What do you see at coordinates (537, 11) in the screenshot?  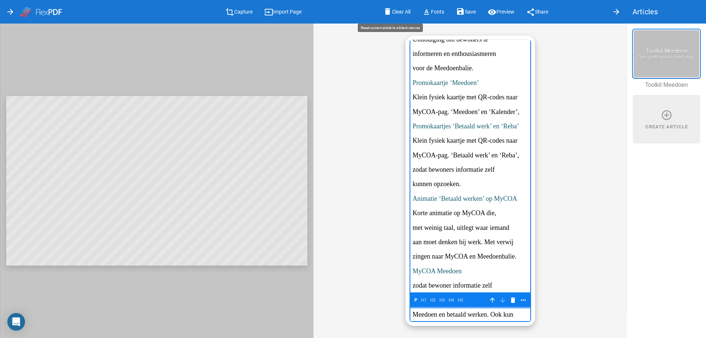 I see `button: Share` at bounding box center [537, 11].